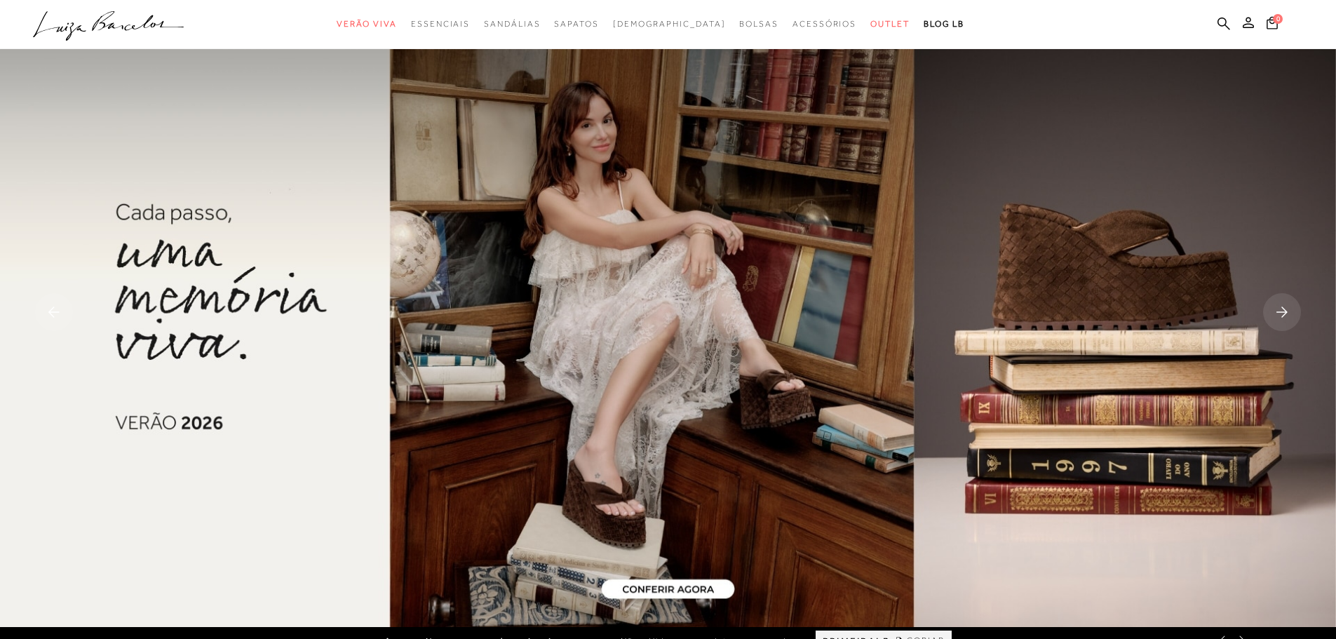 This screenshot has height=639, width=1336. What do you see at coordinates (669, 24) in the screenshot?
I see `a: noSubCategoriesText` at bounding box center [669, 24].